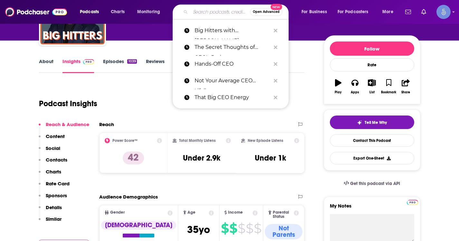  What do you see at coordinates (372, 184) in the screenshot?
I see `a: Get this podcast via API` at bounding box center [372, 184].